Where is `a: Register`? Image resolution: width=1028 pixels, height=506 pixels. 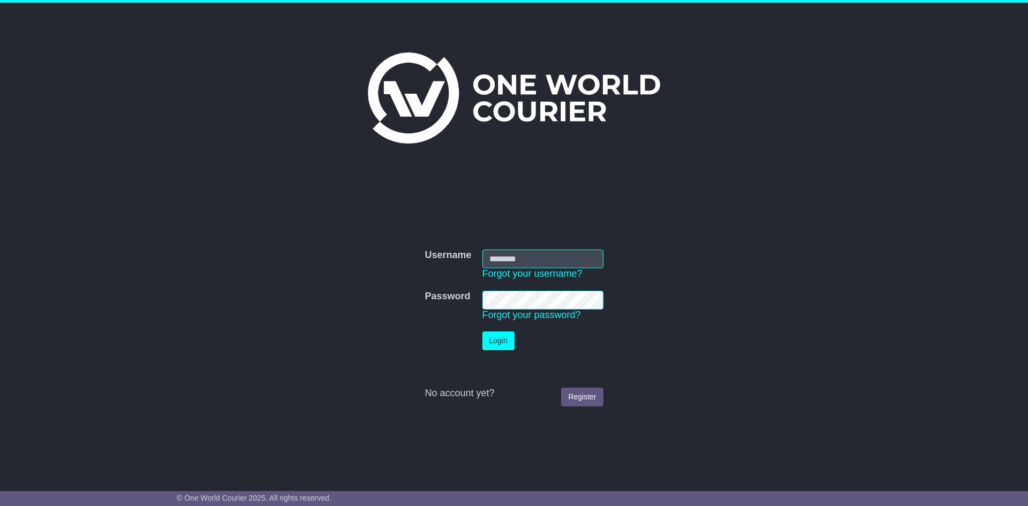
a: Register is located at coordinates (582, 397).